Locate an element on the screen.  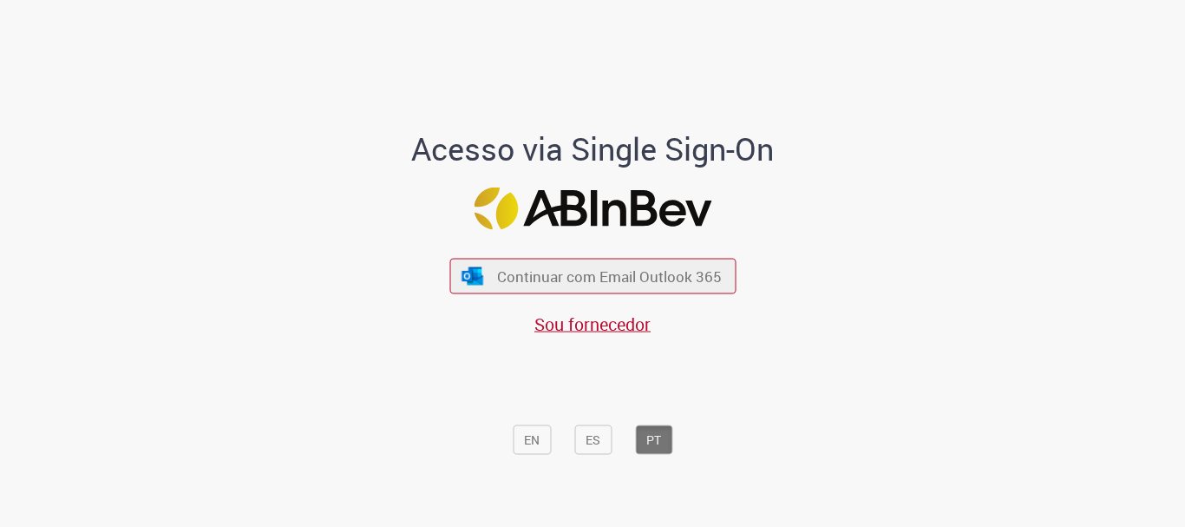
button: ES is located at coordinates (593, 440).